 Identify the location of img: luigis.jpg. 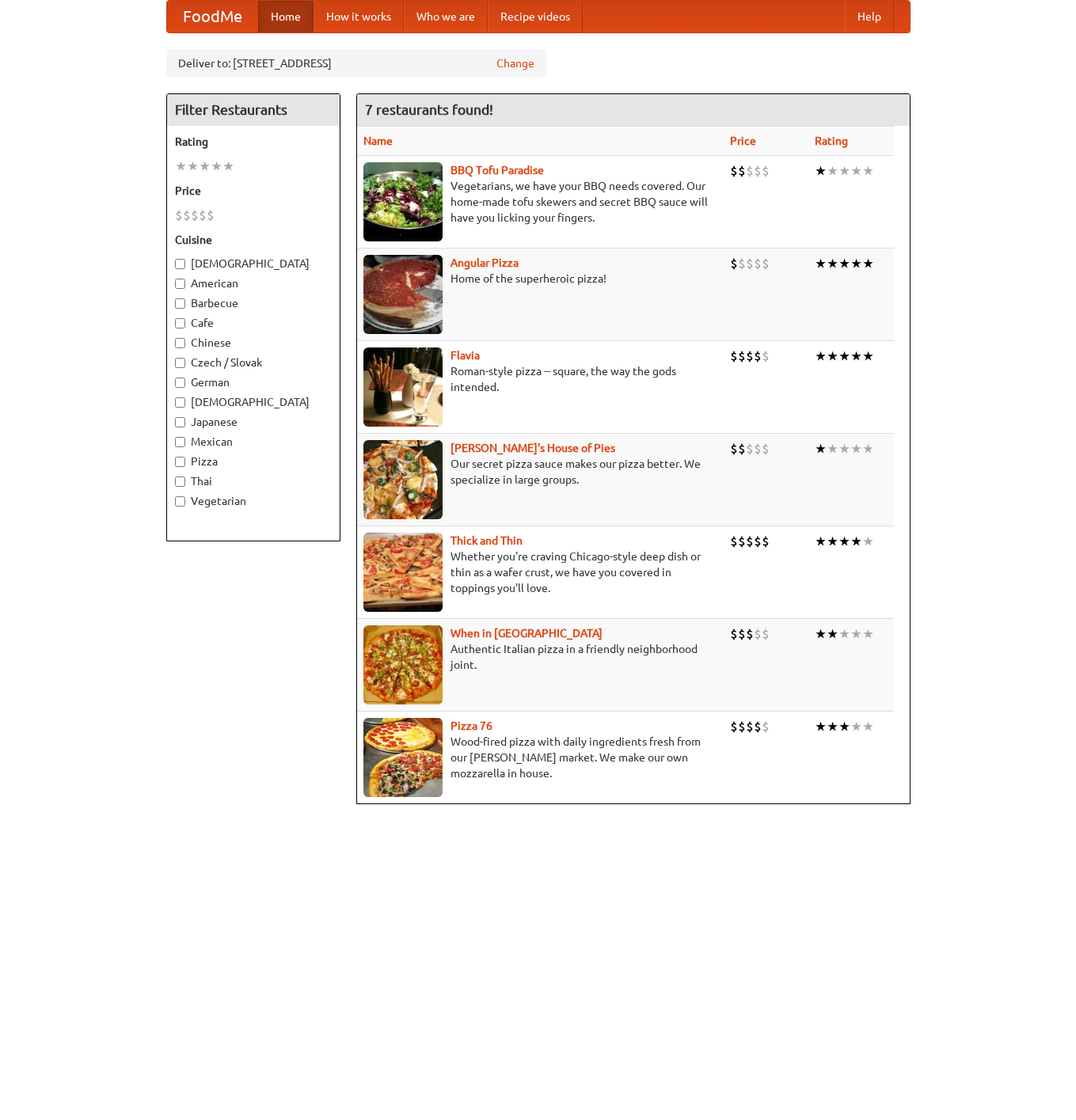
(403, 480).